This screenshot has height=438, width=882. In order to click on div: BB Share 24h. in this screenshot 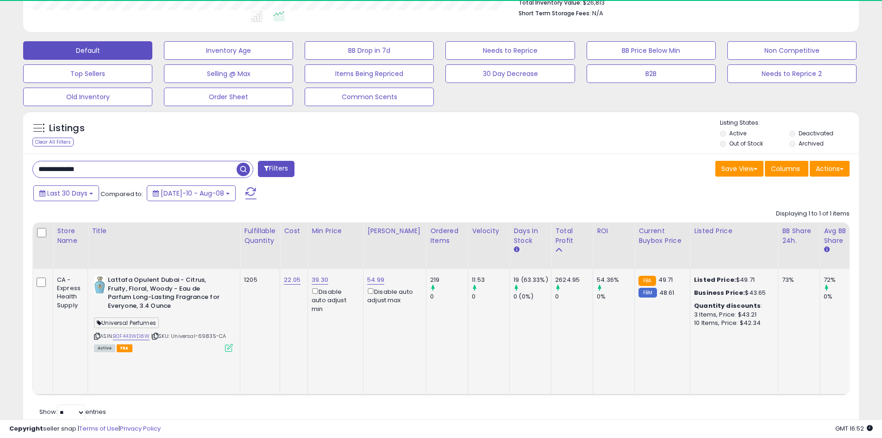, I will do `click(799, 236)`.